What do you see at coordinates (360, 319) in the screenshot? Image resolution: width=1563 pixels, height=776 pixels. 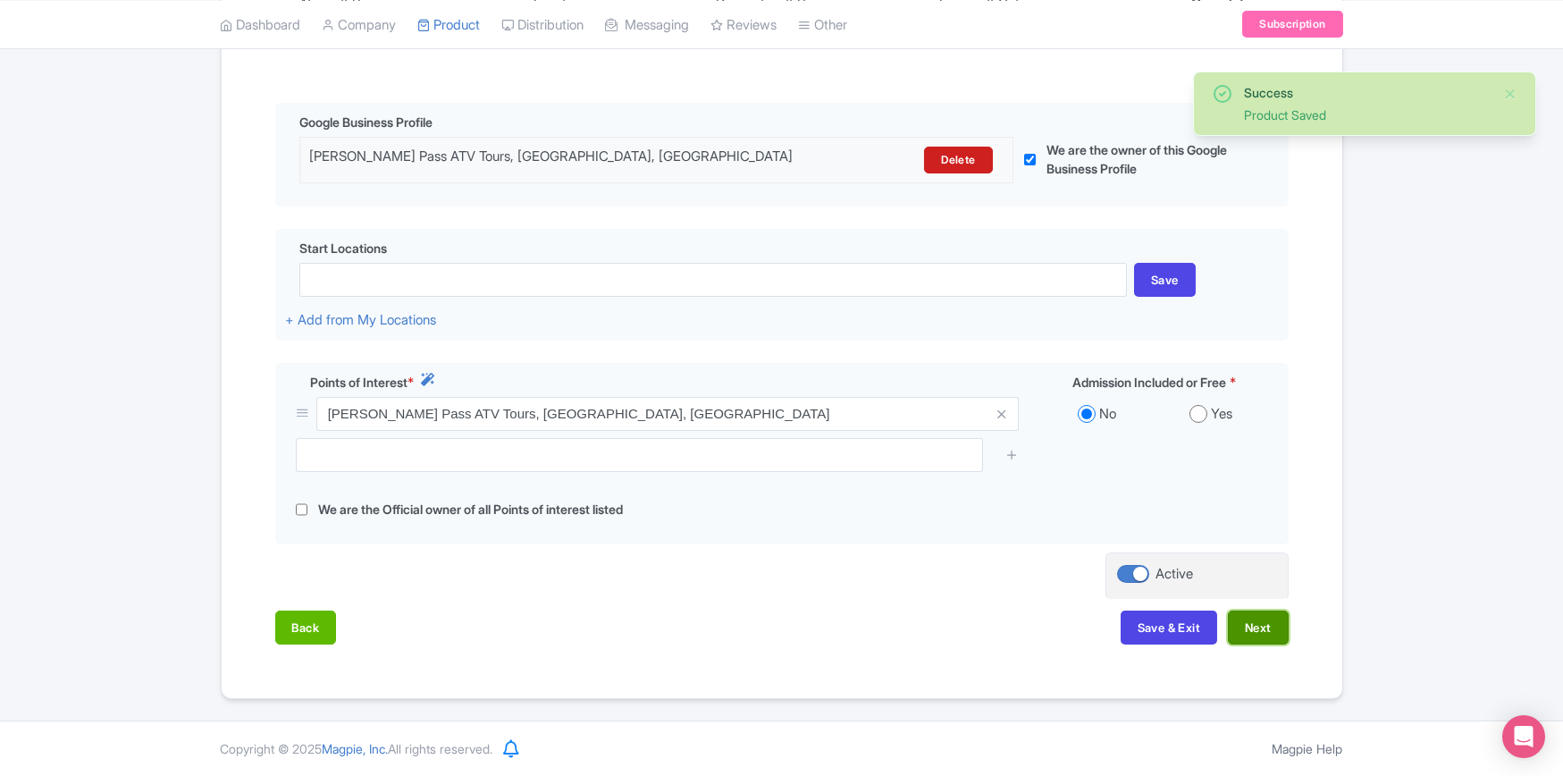 I see `a: + Add from My Locations` at bounding box center [360, 319].